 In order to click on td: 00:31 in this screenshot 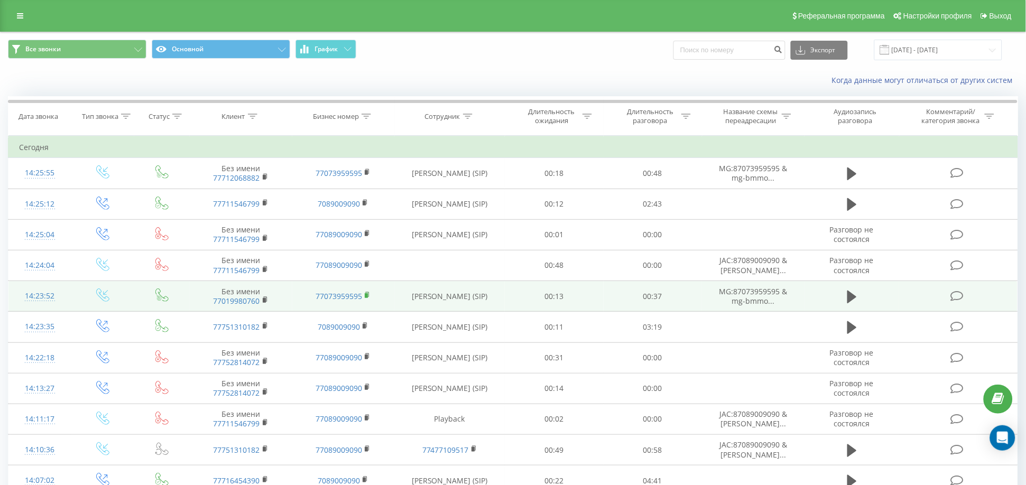, I will do `click(554, 358)`.